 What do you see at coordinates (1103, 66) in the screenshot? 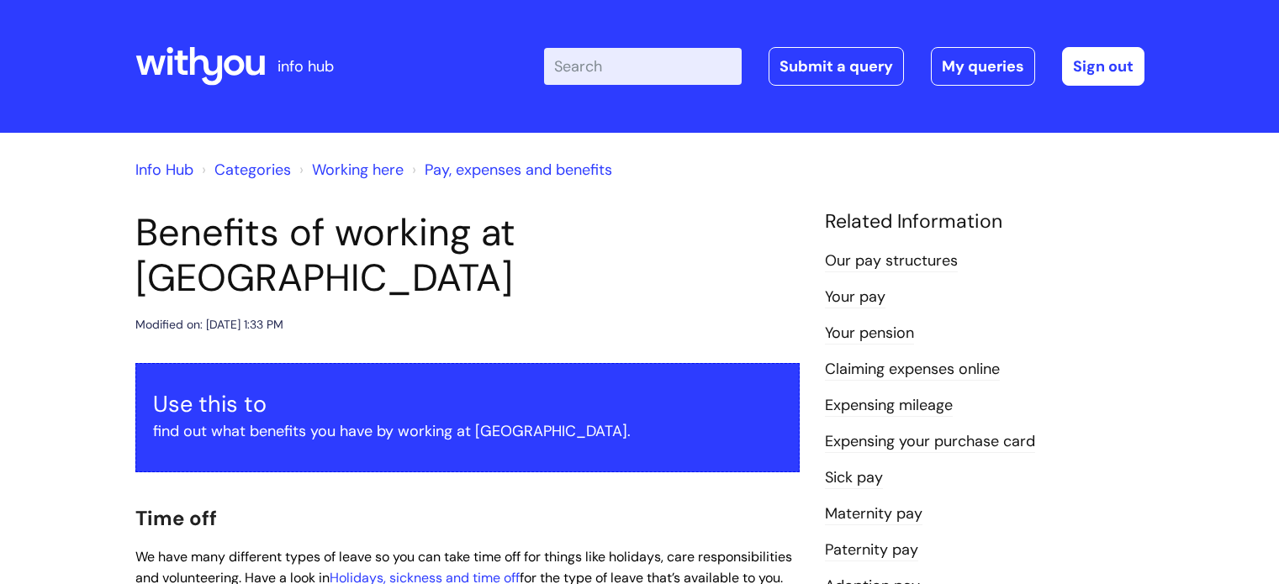
I see `a: Sign out` at bounding box center [1103, 66].